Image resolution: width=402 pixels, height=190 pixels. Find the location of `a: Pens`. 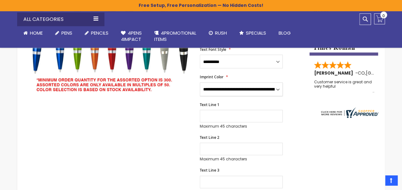

a: Pens is located at coordinates (64, 33).